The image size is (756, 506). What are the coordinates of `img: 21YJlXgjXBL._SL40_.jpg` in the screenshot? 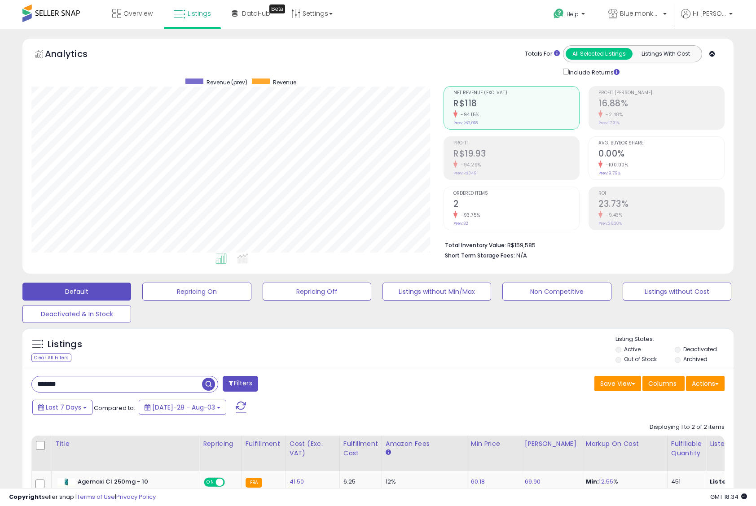 It's located at (66, 482).